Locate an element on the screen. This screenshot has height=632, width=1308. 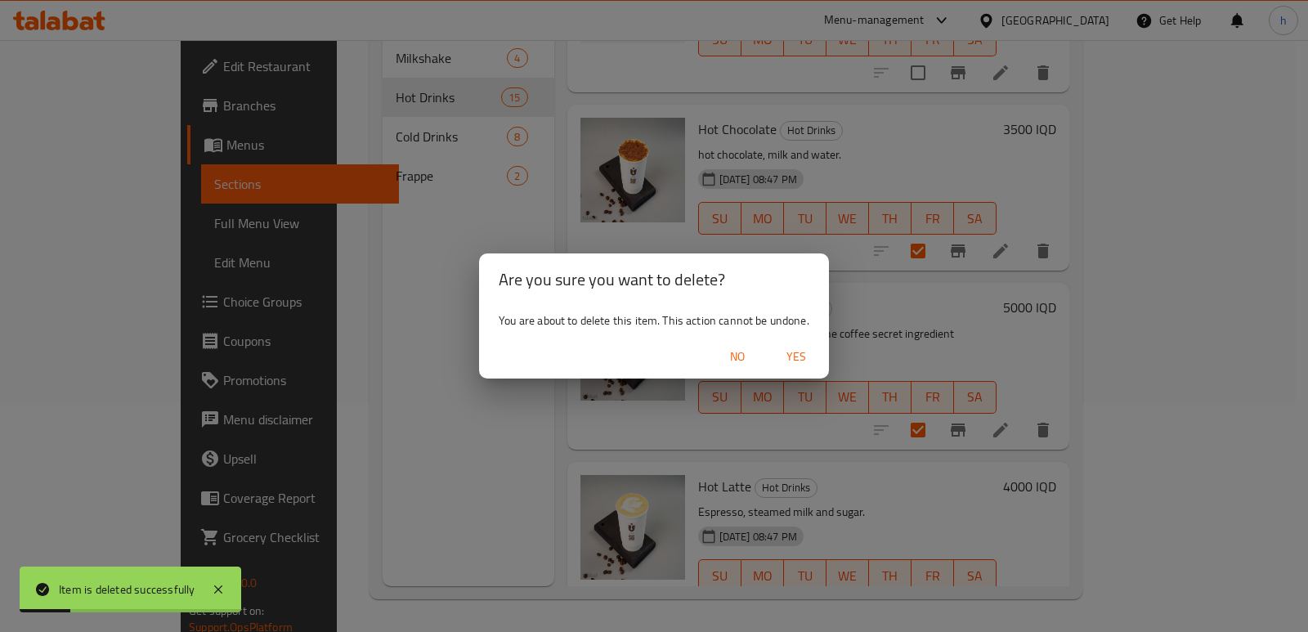
span: Yes is located at coordinates (796, 356).